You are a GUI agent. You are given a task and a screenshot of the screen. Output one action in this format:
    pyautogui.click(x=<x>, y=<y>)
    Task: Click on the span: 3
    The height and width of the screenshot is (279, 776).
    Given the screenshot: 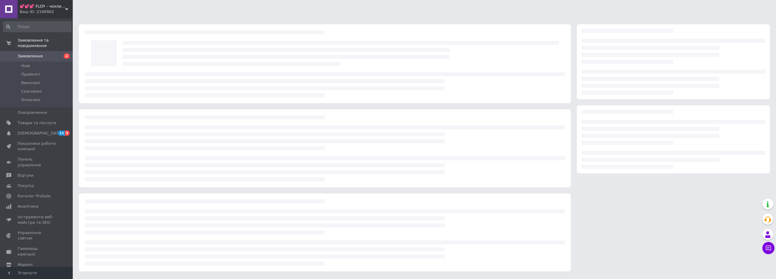 What is the action you would take?
    pyautogui.click(x=67, y=133)
    